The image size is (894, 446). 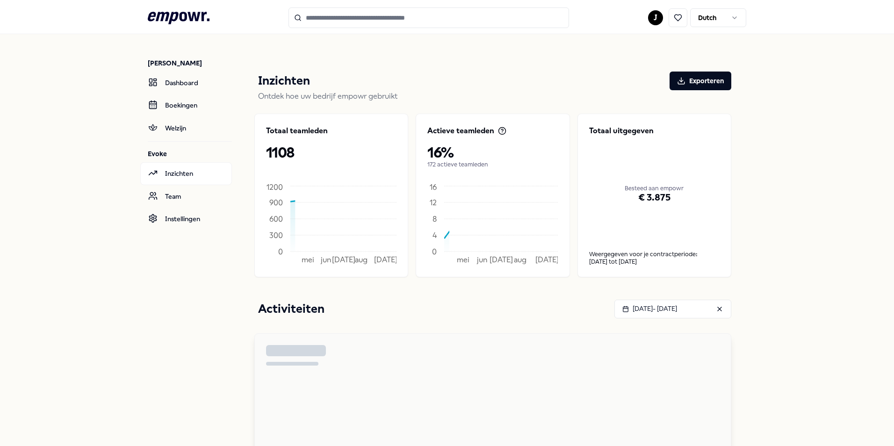 I want to click on tspan: 600, so click(x=276, y=218).